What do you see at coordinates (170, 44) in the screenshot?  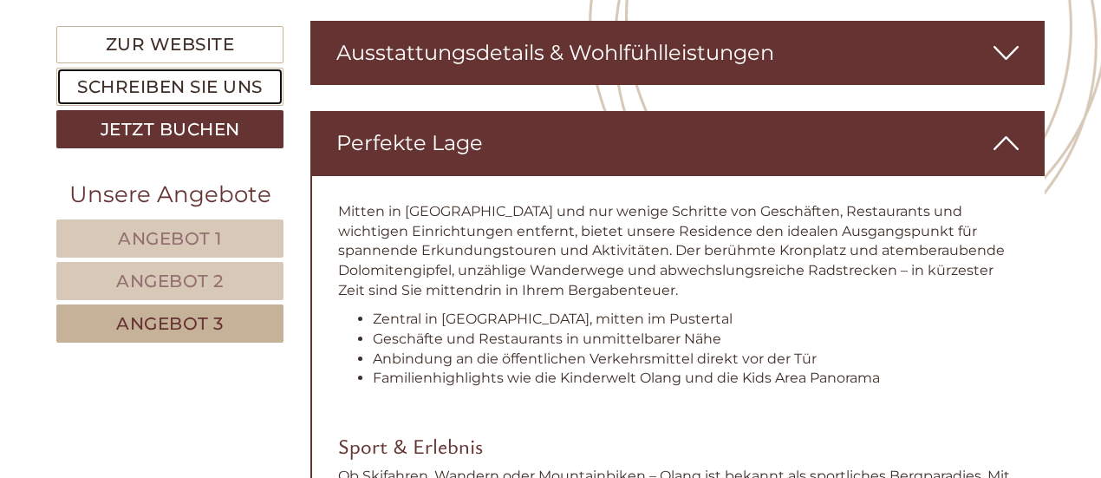 I see `a: Zur Website` at bounding box center [170, 44].